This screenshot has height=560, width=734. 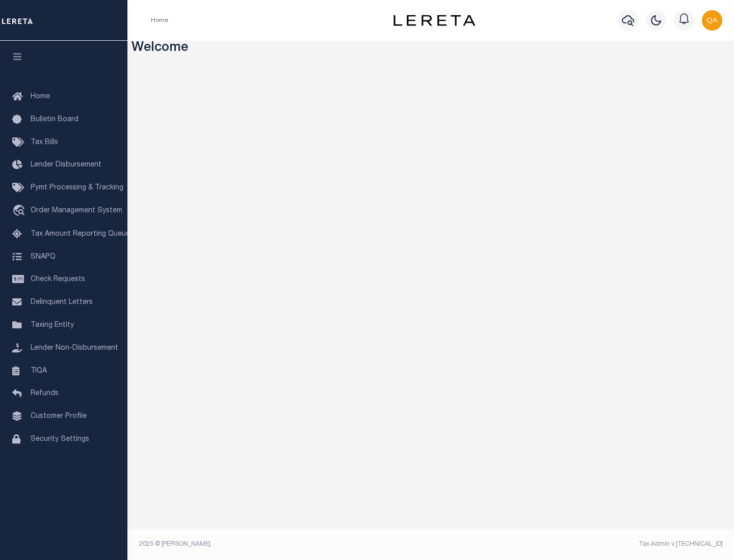 I want to click on img: svg+xml;base64,PHN2ZyB4bWxucz0iaHR0cDovL3d3dy53My5vcmcvMjAwMC9zdmciIHBvaW50ZXItZXZlbnRzPSJub25lIi..., so click(x=712, y=20).